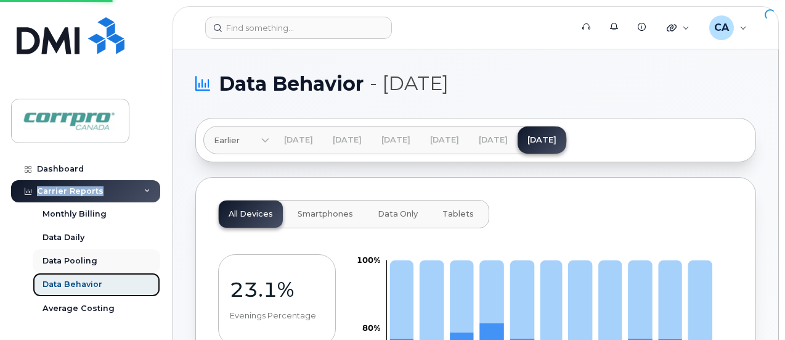  Describe the element at coordinates (277, 289) in the screenshot. I see `p: 23.1%` at that location.